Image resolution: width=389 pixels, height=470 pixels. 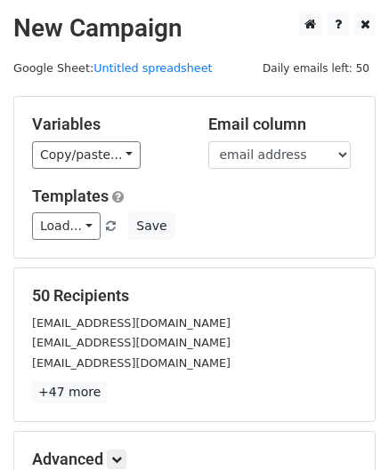 I want to click on h5: Email column, so click(x=283, y=124).